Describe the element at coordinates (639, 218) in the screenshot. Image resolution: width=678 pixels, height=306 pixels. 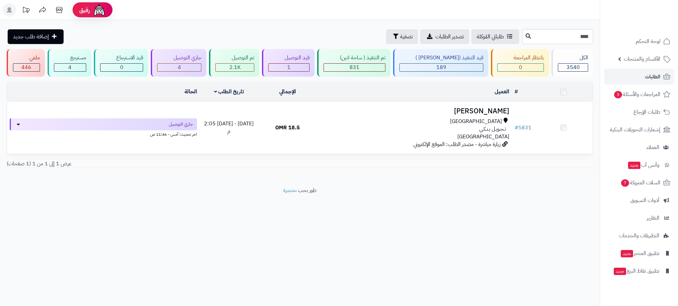
I see `a: التقارير` at that location.